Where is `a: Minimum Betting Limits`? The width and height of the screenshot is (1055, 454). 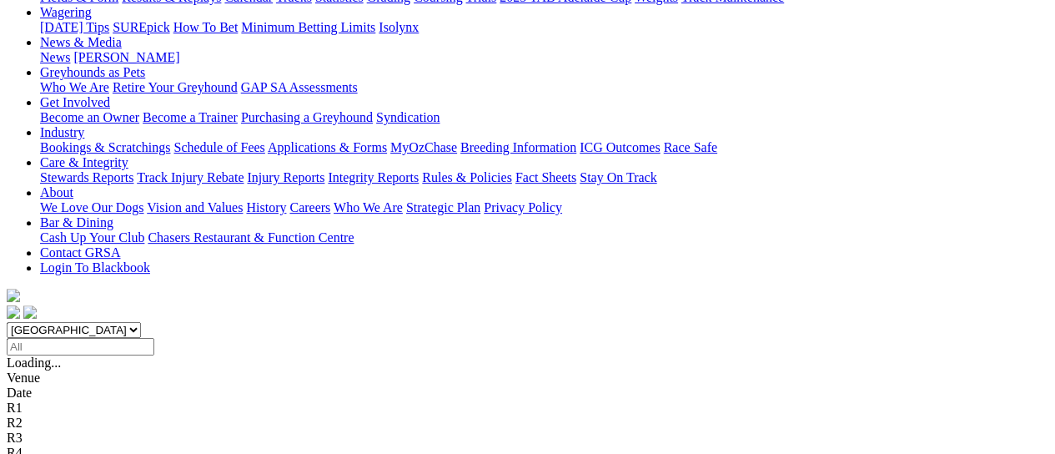 a: Minimum Betting Limits is located at coordinates (308, 27).